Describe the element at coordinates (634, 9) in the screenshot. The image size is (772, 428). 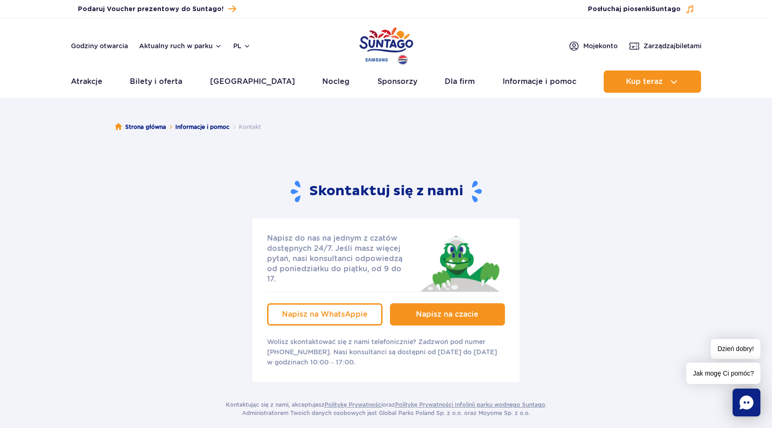
I see `span: Posłuchaj piosenki` at that location.